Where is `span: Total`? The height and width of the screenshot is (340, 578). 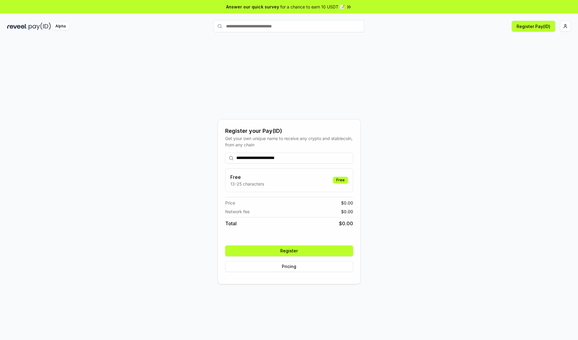 span: Total is located at coordinates (231, 223).